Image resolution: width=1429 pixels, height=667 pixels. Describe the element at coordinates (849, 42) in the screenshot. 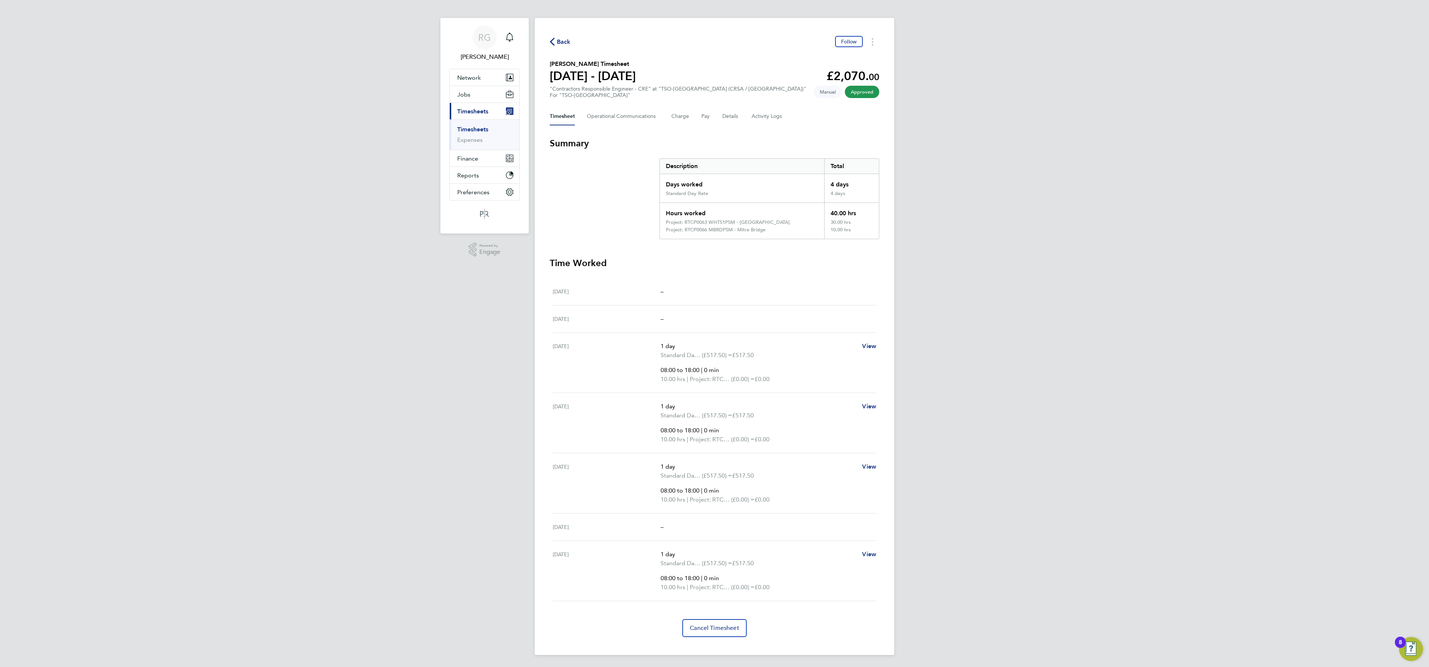

I see `span: Follow` at that location.